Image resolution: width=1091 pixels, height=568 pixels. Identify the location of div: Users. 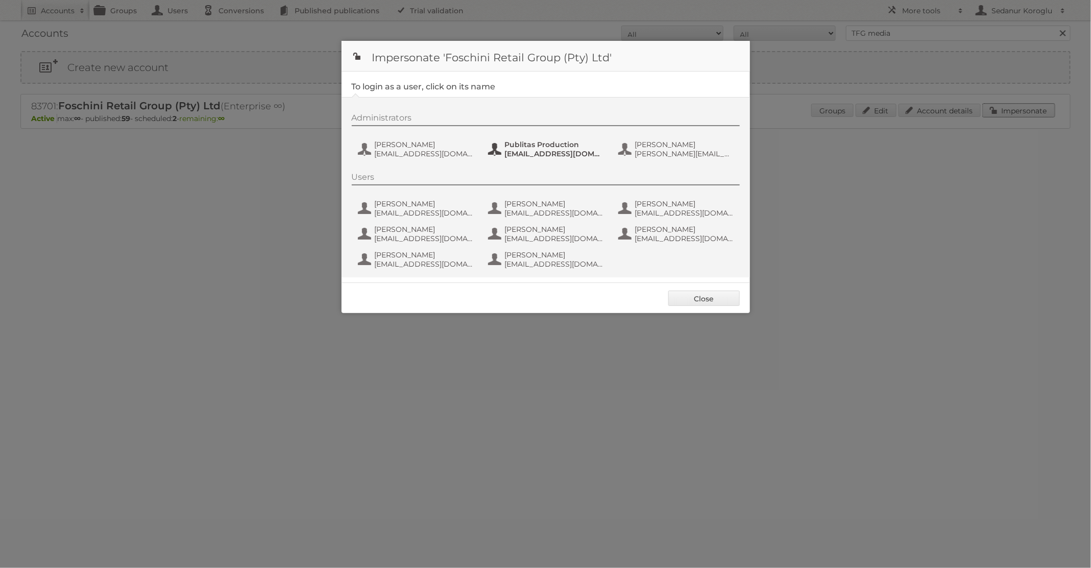
(546, 179).